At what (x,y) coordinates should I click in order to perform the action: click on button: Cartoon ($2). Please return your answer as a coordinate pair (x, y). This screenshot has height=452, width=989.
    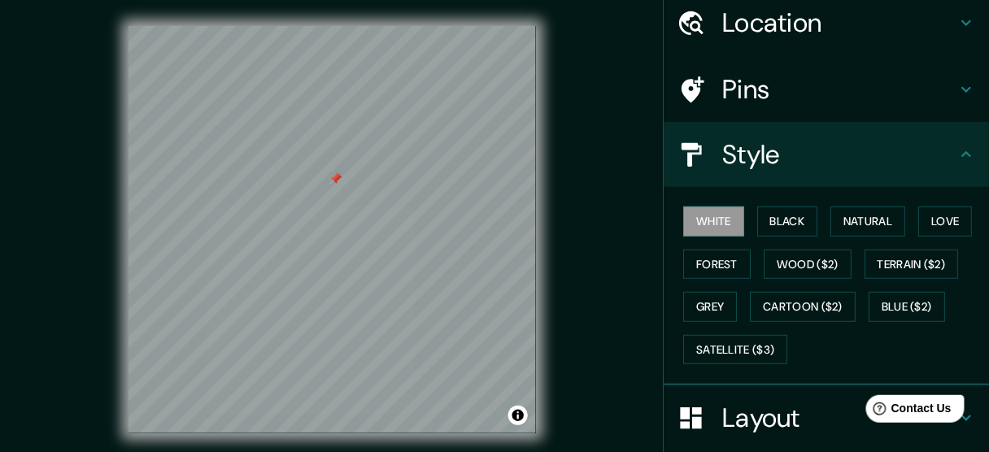
    Looking at the image, I should click on (803, 307).